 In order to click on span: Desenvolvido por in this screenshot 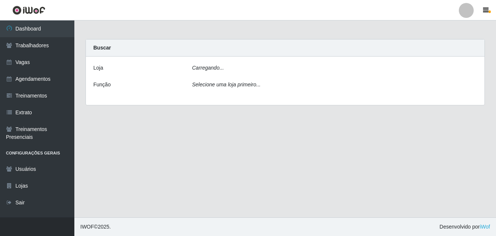, I will do `click(465, 226)`.